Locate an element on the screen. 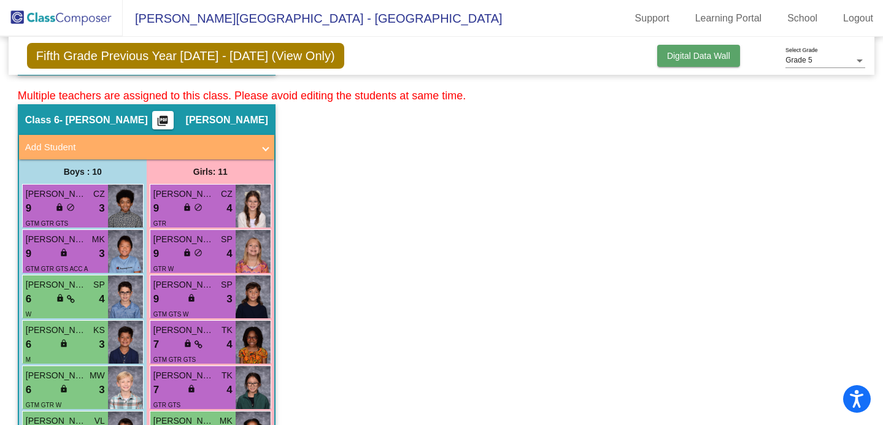  span: GTM GTR W is located at coordinates (44, 405).